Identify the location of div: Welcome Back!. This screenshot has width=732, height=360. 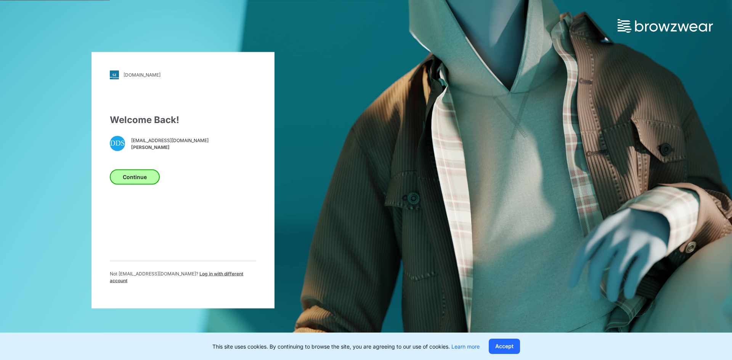
(183, 120).